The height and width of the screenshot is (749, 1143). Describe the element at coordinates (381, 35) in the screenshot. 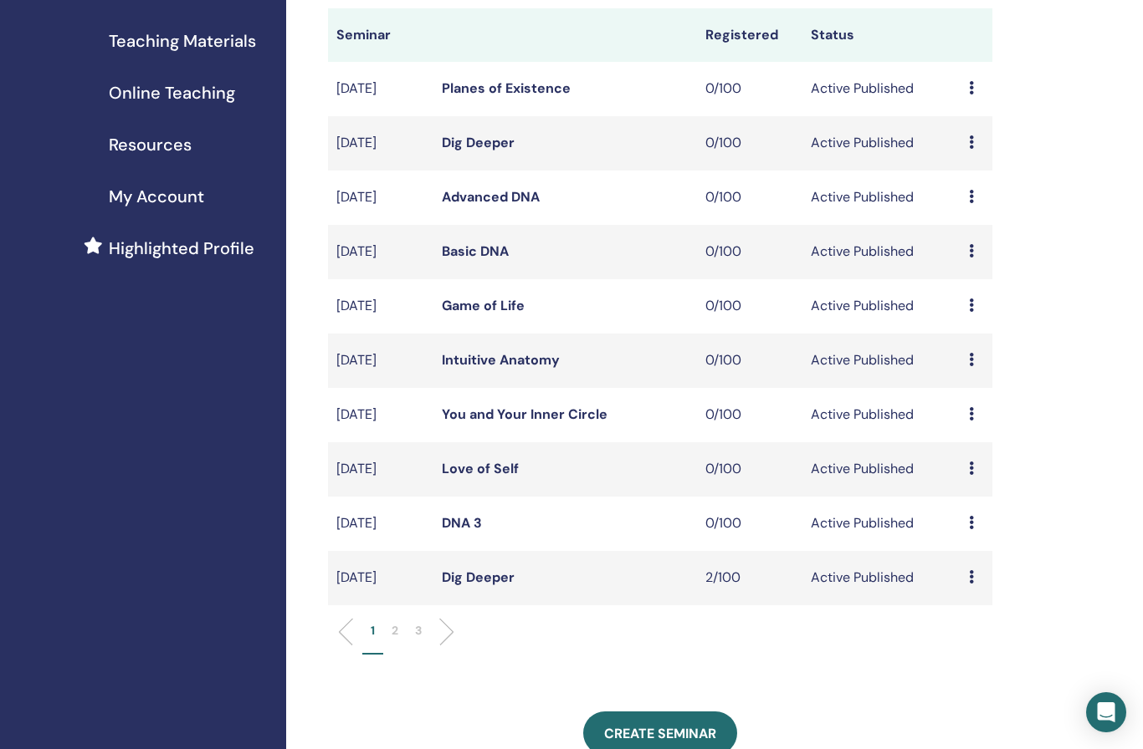

I see `th: Seminar` at that location.